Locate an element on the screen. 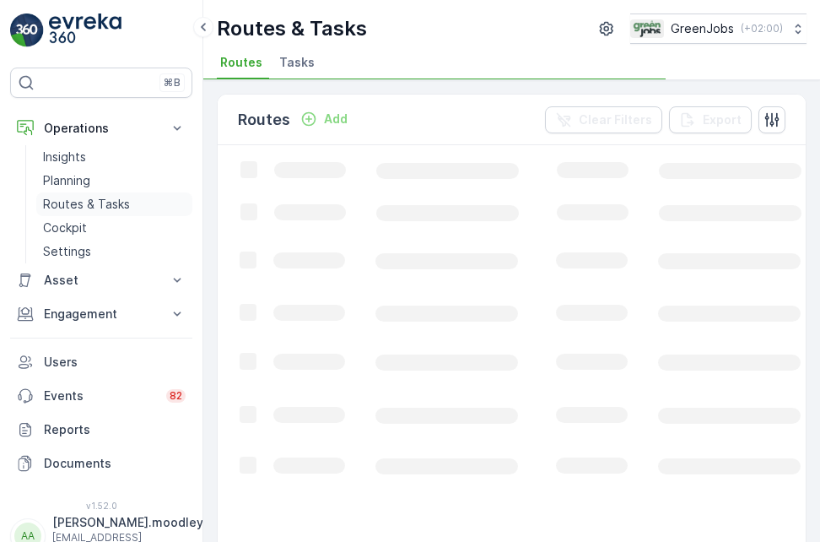 The height and width of the screenshot is (542, 820). span: Tasks is located at coordinates (297, 62).